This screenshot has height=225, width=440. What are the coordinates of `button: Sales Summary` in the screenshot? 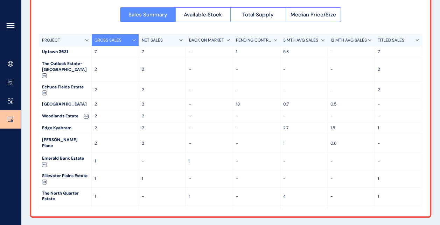 It's located at (148, 15).